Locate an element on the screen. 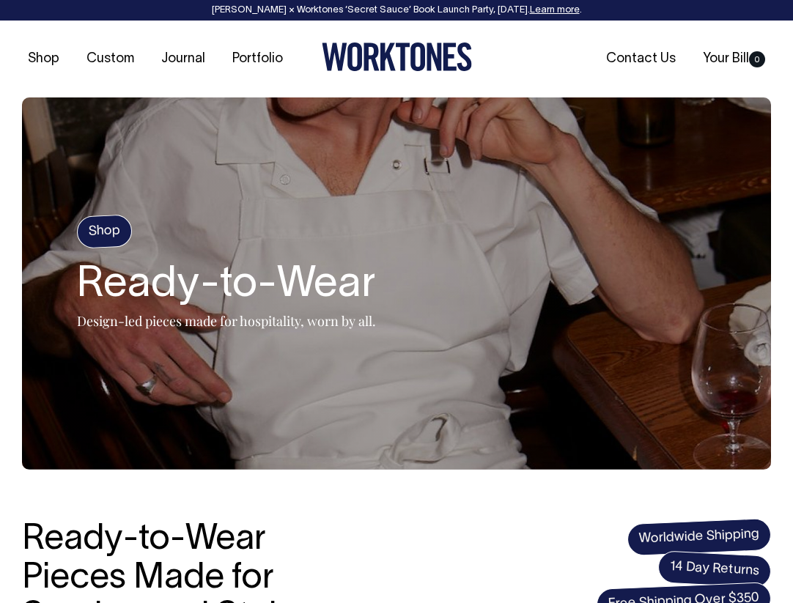 The image size is (793, 603). a: Shop is located at coordinates (43, 59).